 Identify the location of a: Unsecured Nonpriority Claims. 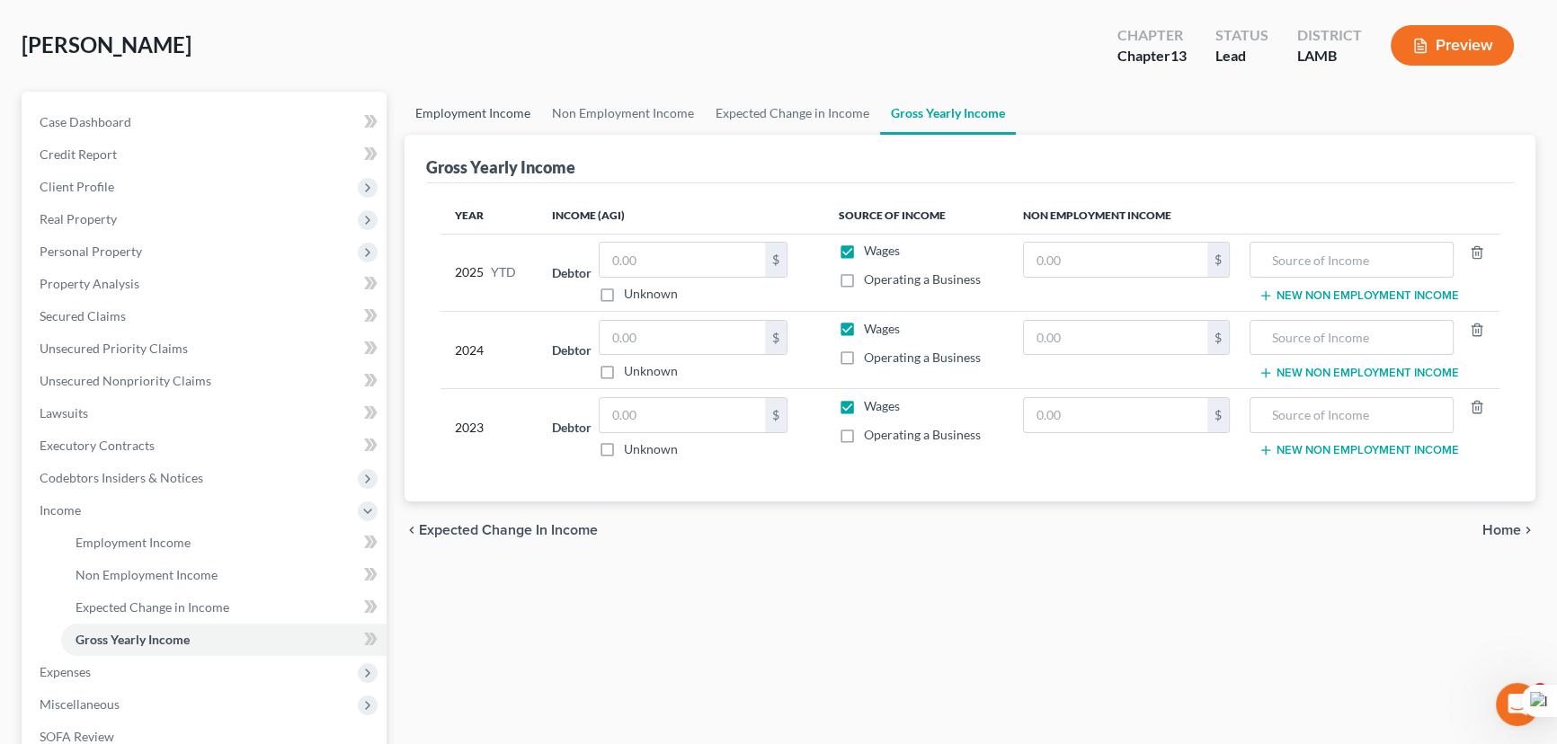
(206, 381).